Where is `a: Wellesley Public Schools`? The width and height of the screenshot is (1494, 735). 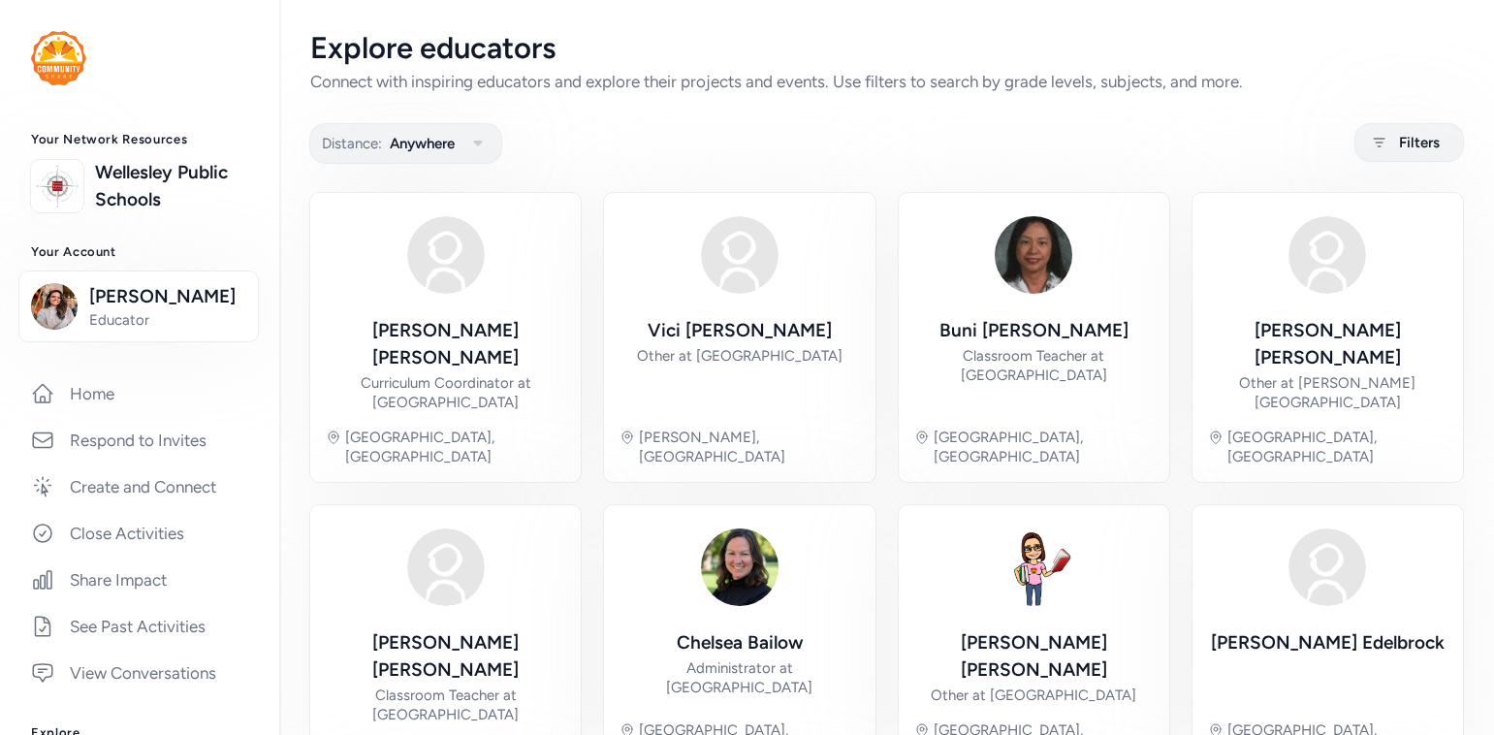 a: Wellesley Public Schools is located at coordinates (172, 186).